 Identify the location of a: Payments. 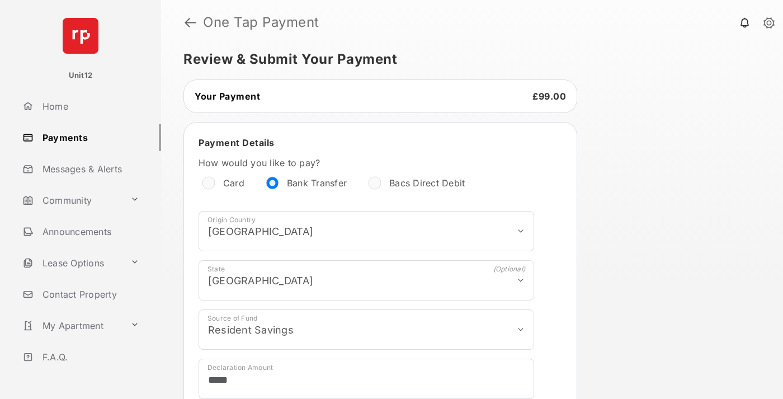
(89, 138).